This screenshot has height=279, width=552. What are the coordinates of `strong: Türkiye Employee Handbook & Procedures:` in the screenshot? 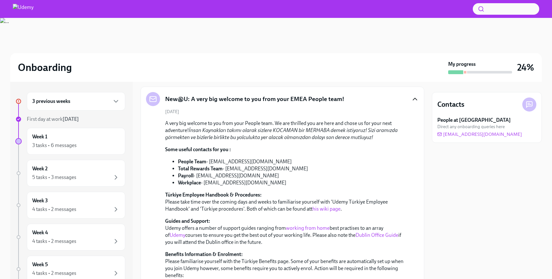 It's located at (213, 195).